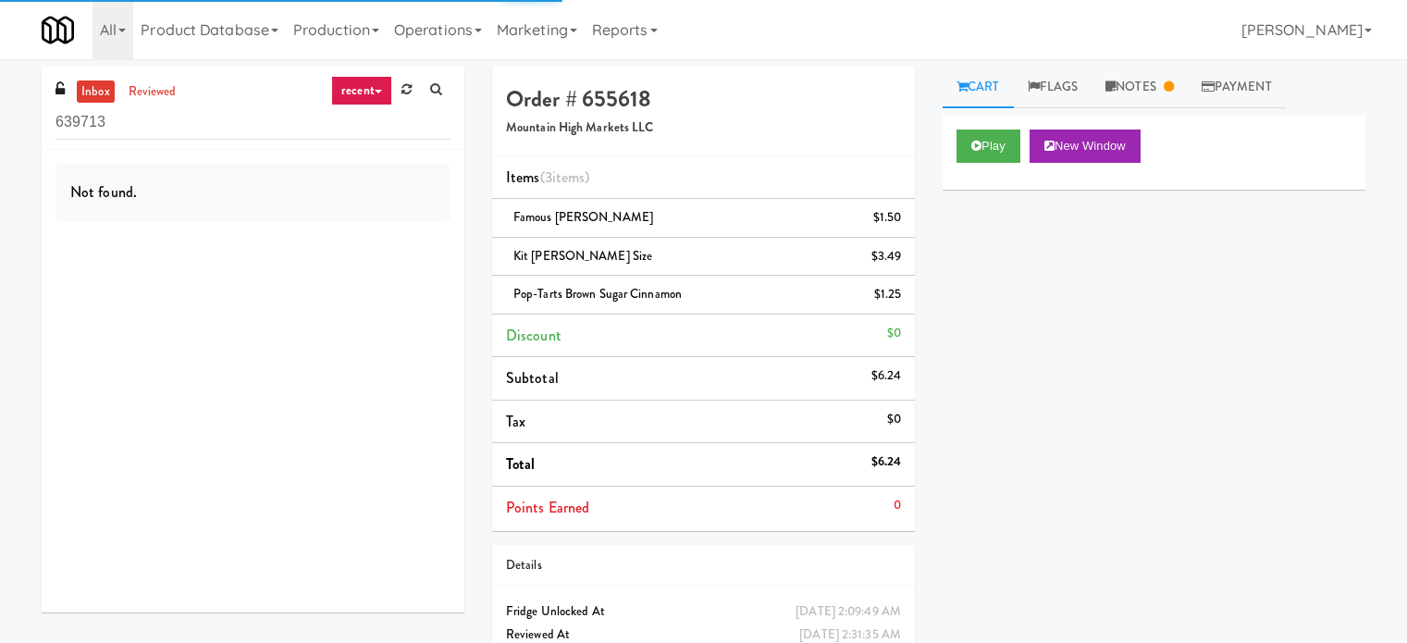 The height and width of the screenshot is (643, 1407). I want to click on span: Subtotal, so click(532, 377).